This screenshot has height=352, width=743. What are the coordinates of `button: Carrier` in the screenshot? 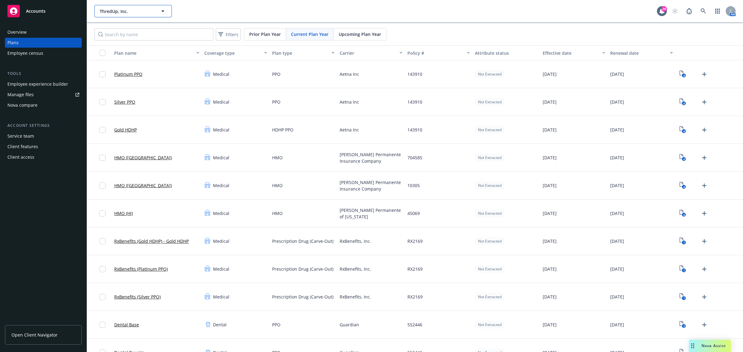 It's located at (371, 53).